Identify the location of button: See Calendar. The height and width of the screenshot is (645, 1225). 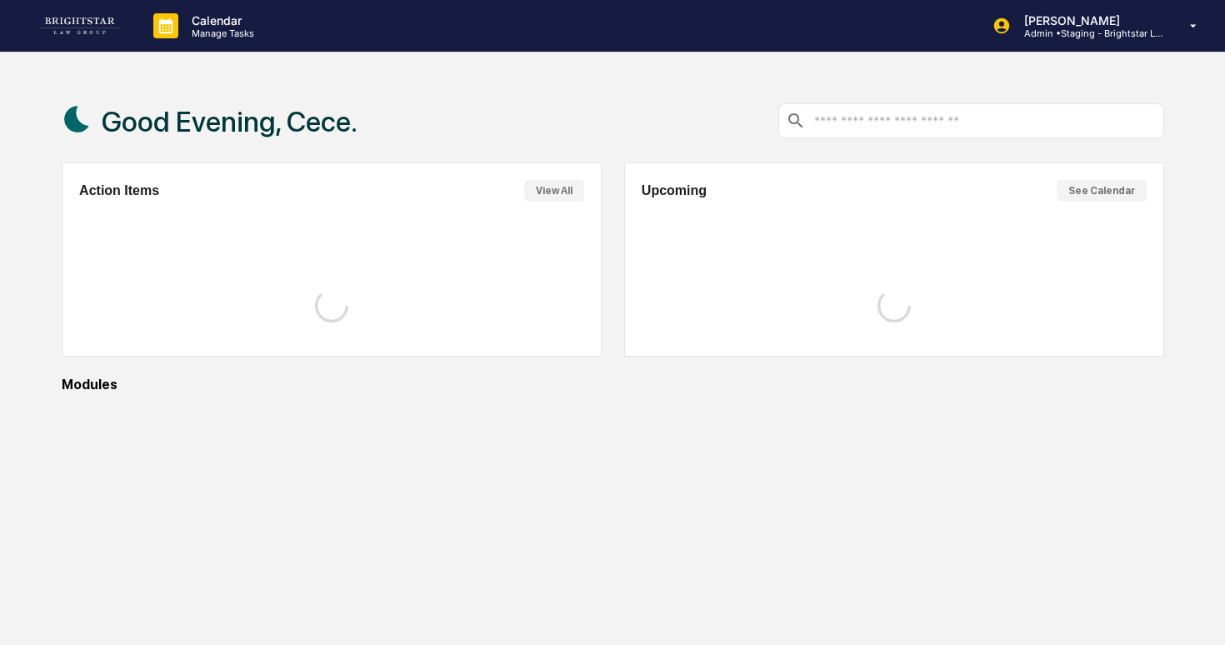
(1102, 191).